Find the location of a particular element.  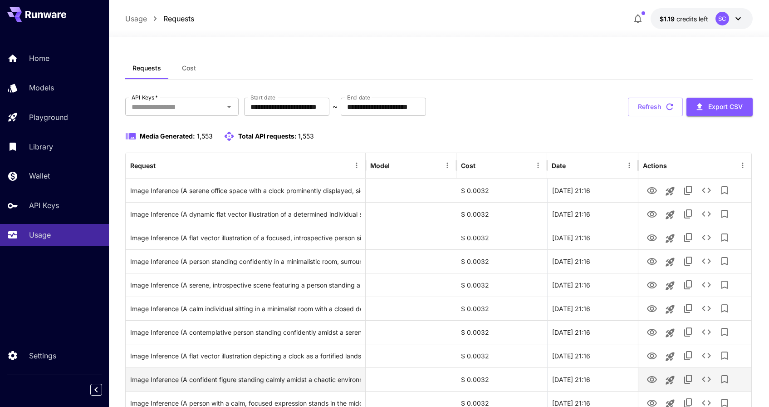

span: Cost is located at coordinates (189, 68).